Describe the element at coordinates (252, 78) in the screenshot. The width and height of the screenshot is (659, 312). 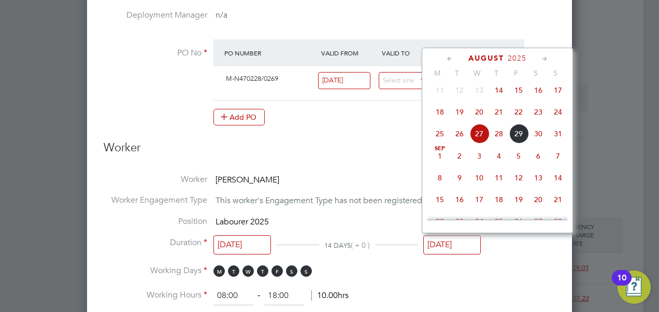
I see `span: M-N470228/0269` at that location.